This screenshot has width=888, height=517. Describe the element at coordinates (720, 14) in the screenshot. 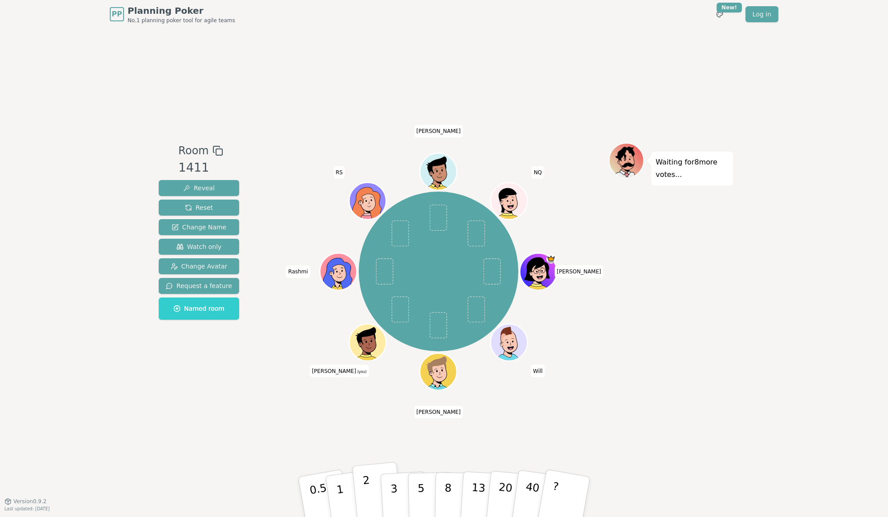

I see `button: New!` at that location.